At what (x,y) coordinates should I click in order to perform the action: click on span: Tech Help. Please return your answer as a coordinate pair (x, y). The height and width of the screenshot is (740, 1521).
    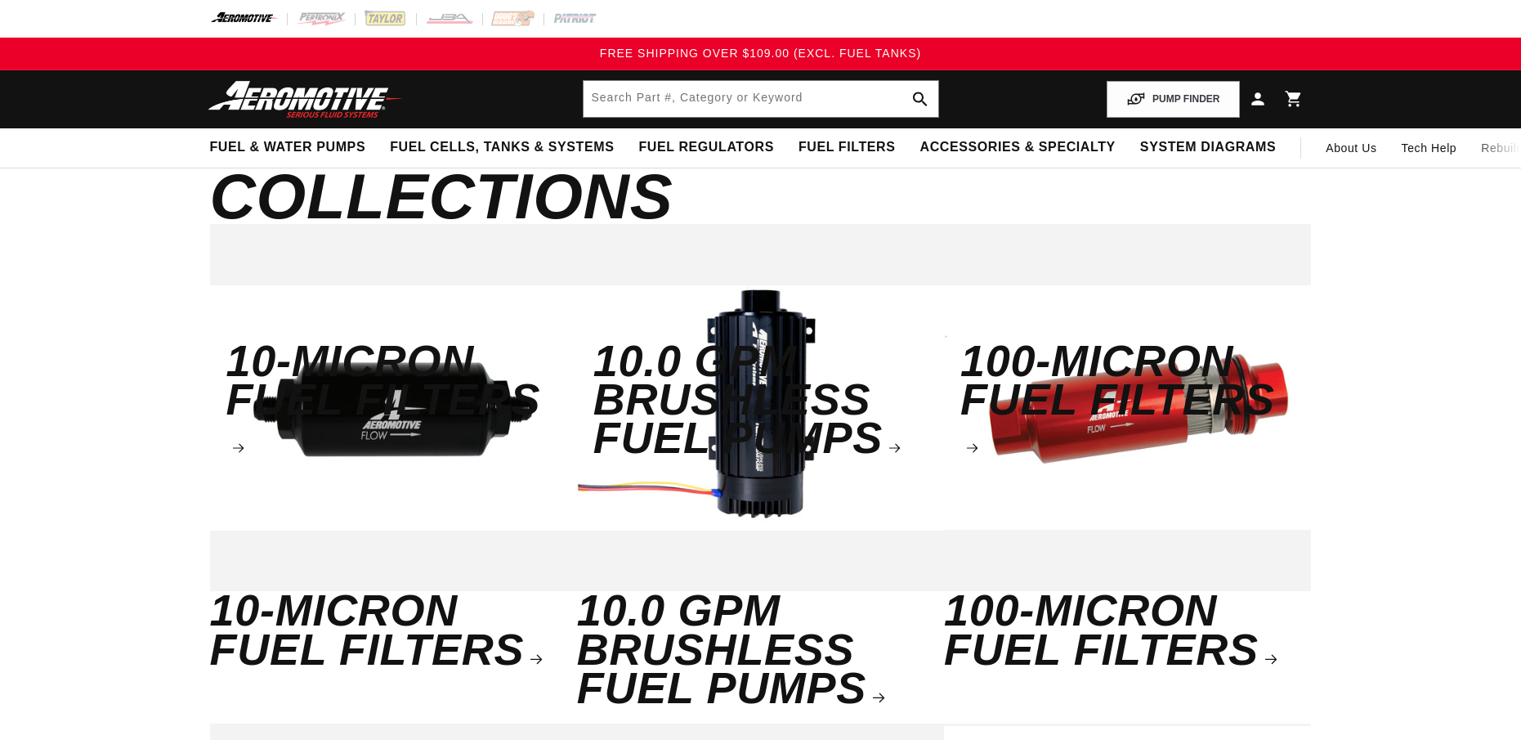
    Looking at the image, I should click on (1430, 148).